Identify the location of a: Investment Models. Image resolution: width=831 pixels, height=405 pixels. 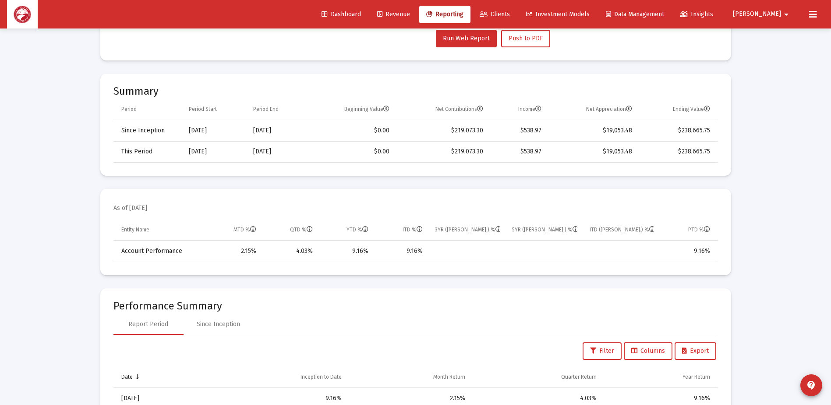
(558, 14).